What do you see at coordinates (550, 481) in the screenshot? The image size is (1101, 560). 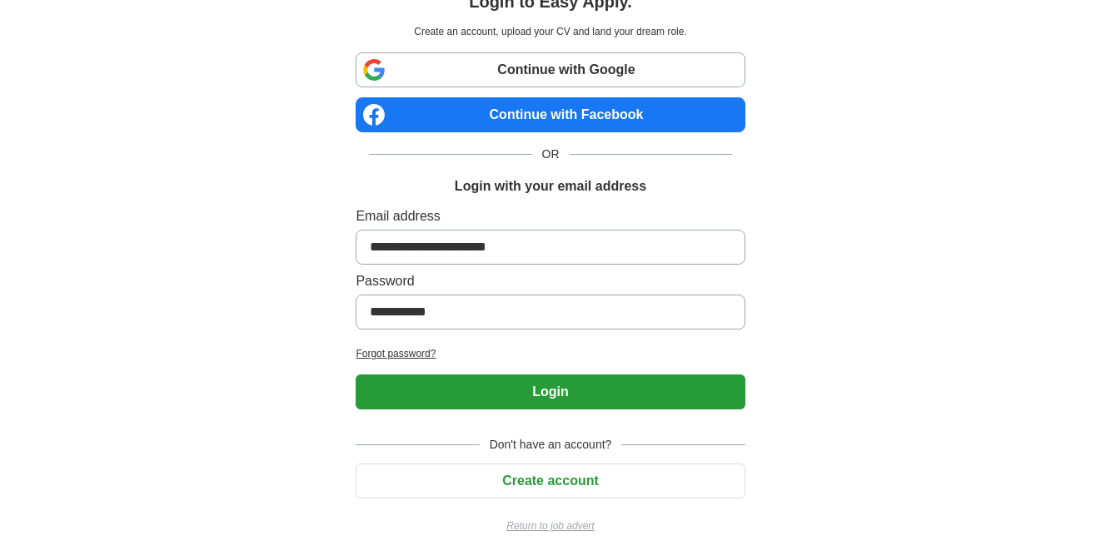 I see `a: Create account` at bounding box center [550, 481].